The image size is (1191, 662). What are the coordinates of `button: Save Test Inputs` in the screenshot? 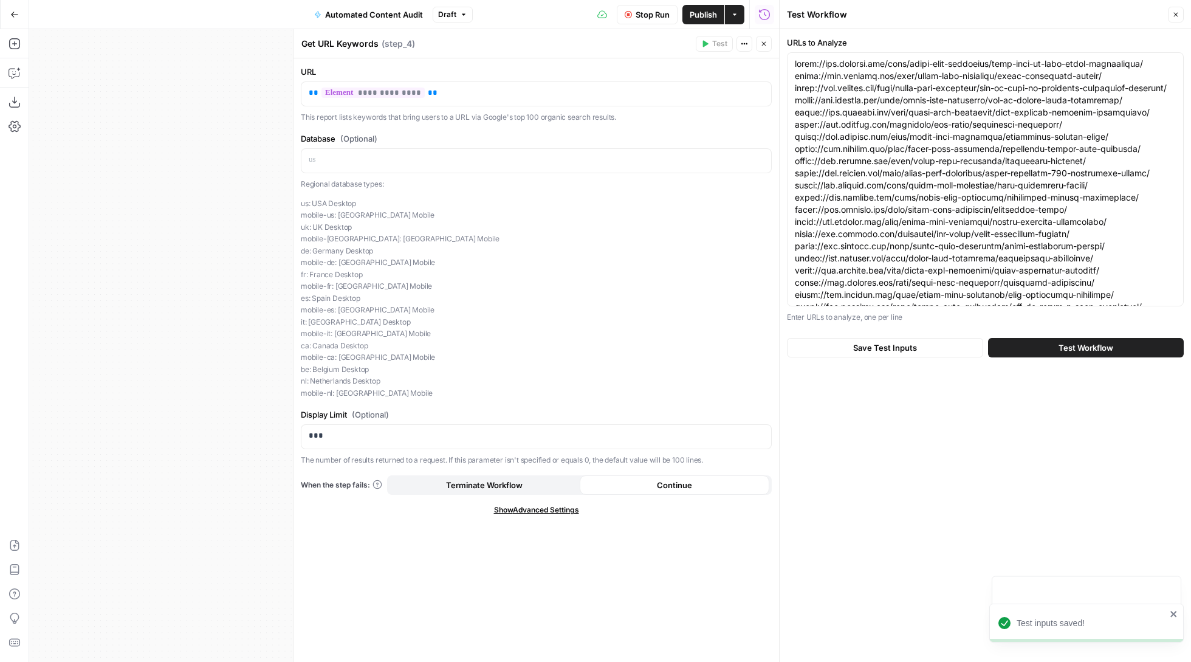 It's located at (885, 348).